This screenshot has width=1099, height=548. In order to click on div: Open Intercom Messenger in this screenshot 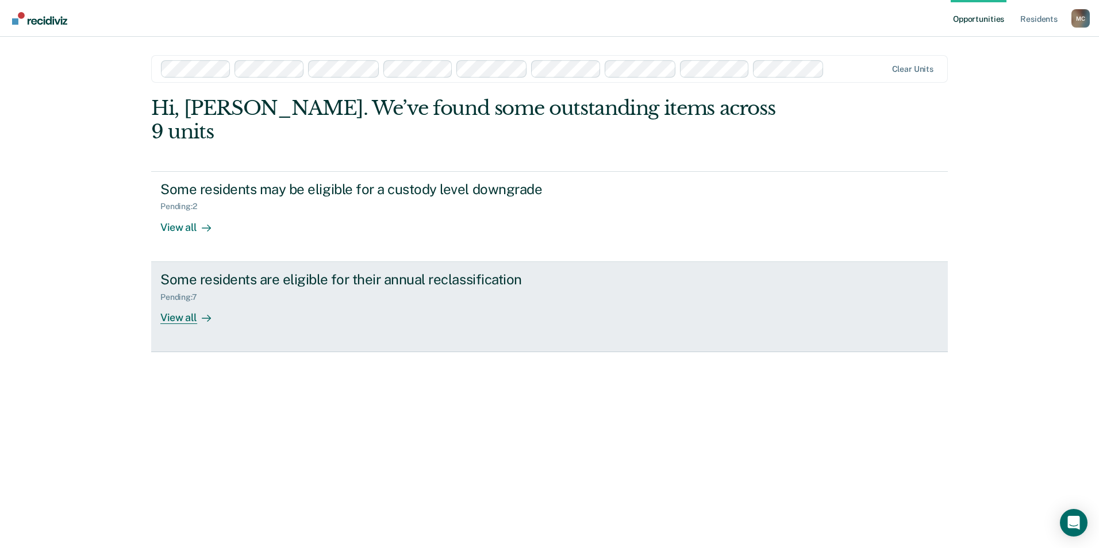, I will do `click(1074, 523)`.